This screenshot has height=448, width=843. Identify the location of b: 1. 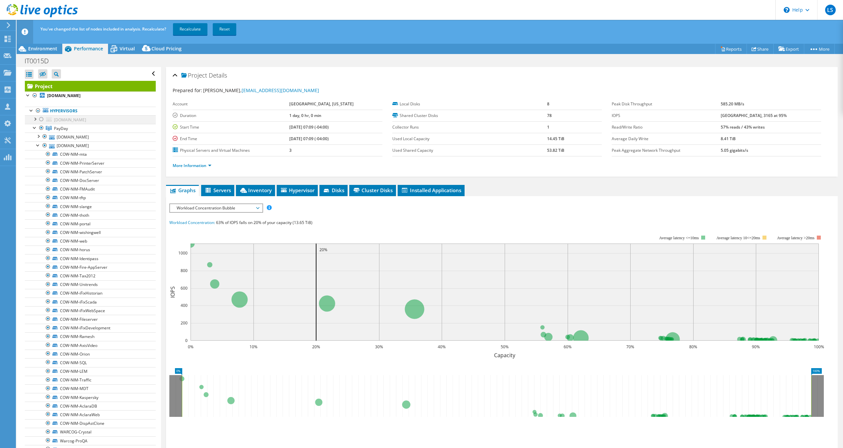
(548, 127).